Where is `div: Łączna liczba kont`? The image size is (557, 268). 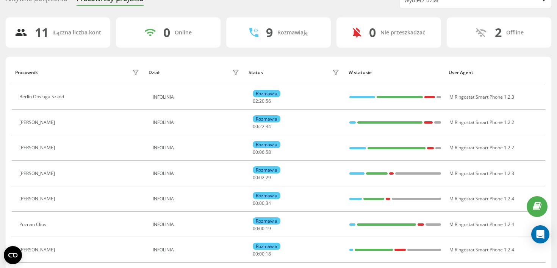 div: Łączna liczba kont is located at coordinates (77, 33).